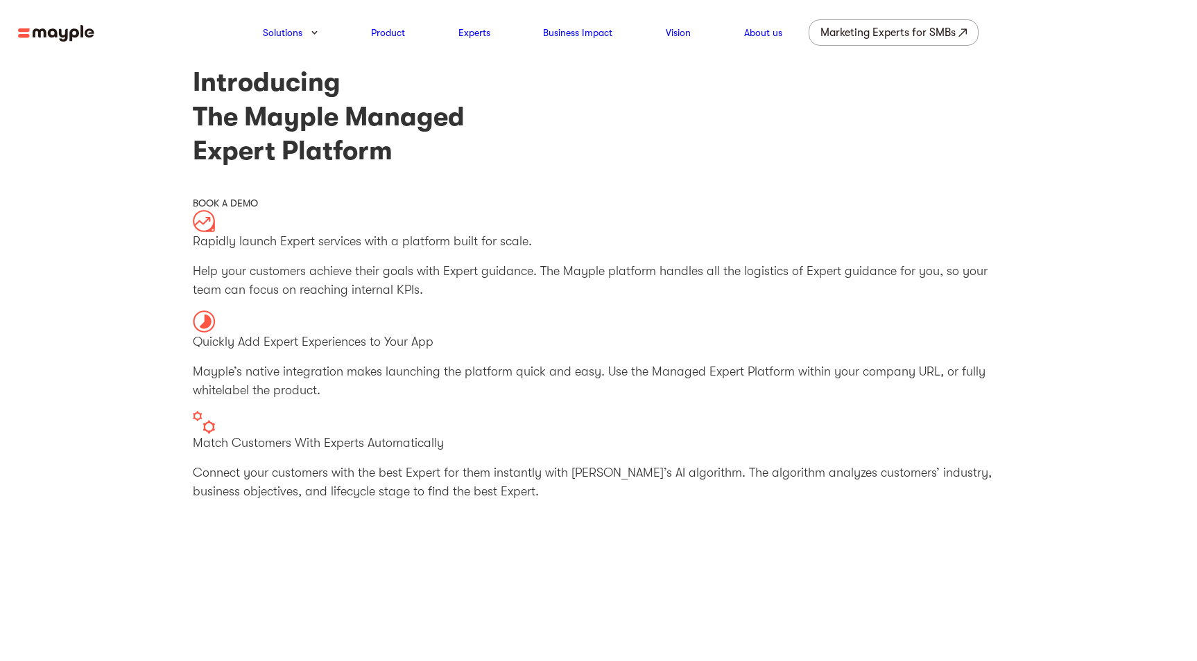 This screenshot has width=1197, height=661. I want to click on h1: Introducing The Mayple Managed Expert Platform, so click(598, 116).